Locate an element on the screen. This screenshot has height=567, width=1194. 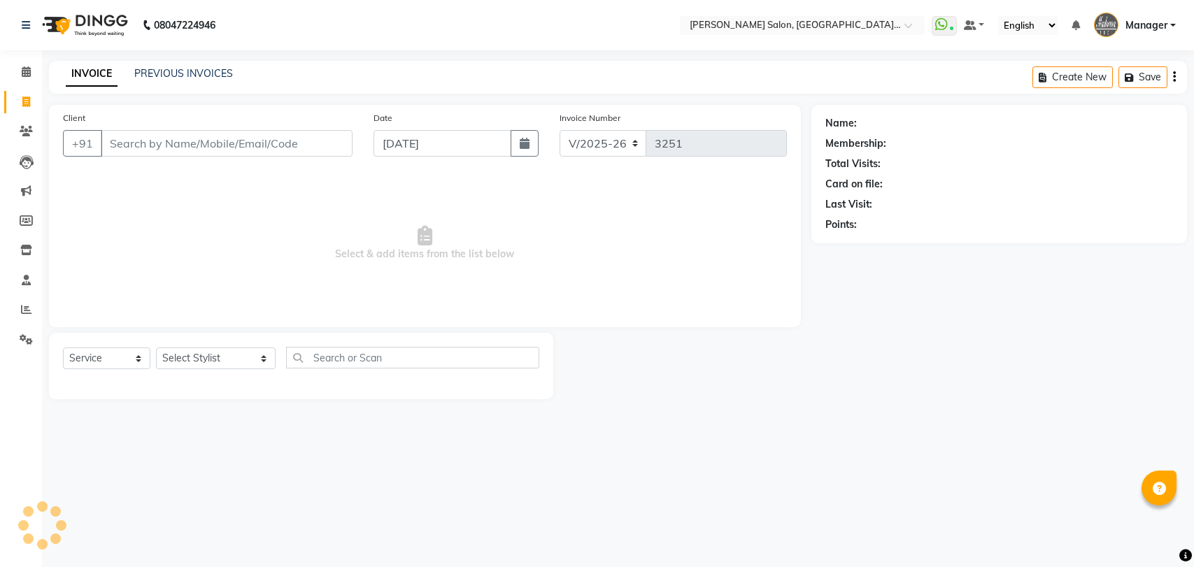
div: Last Visit: is located at coordinates (848, 204).